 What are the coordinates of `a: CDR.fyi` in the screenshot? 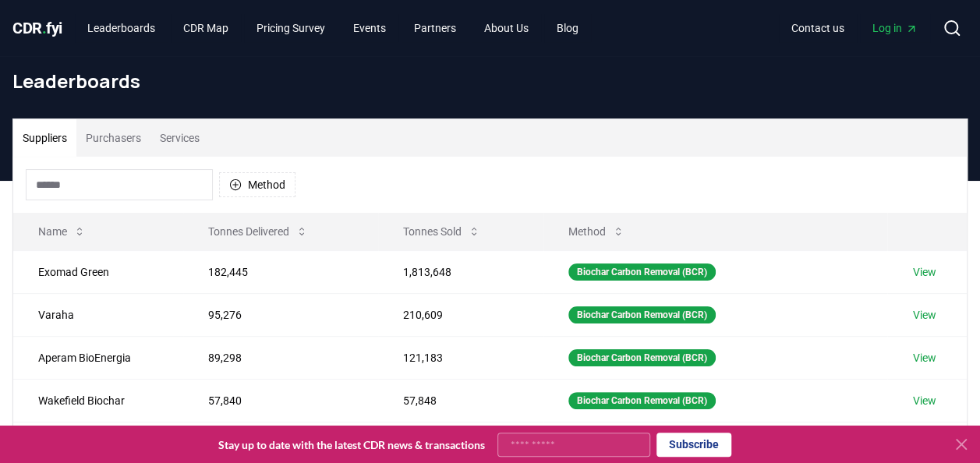 It's located at (37, 28).